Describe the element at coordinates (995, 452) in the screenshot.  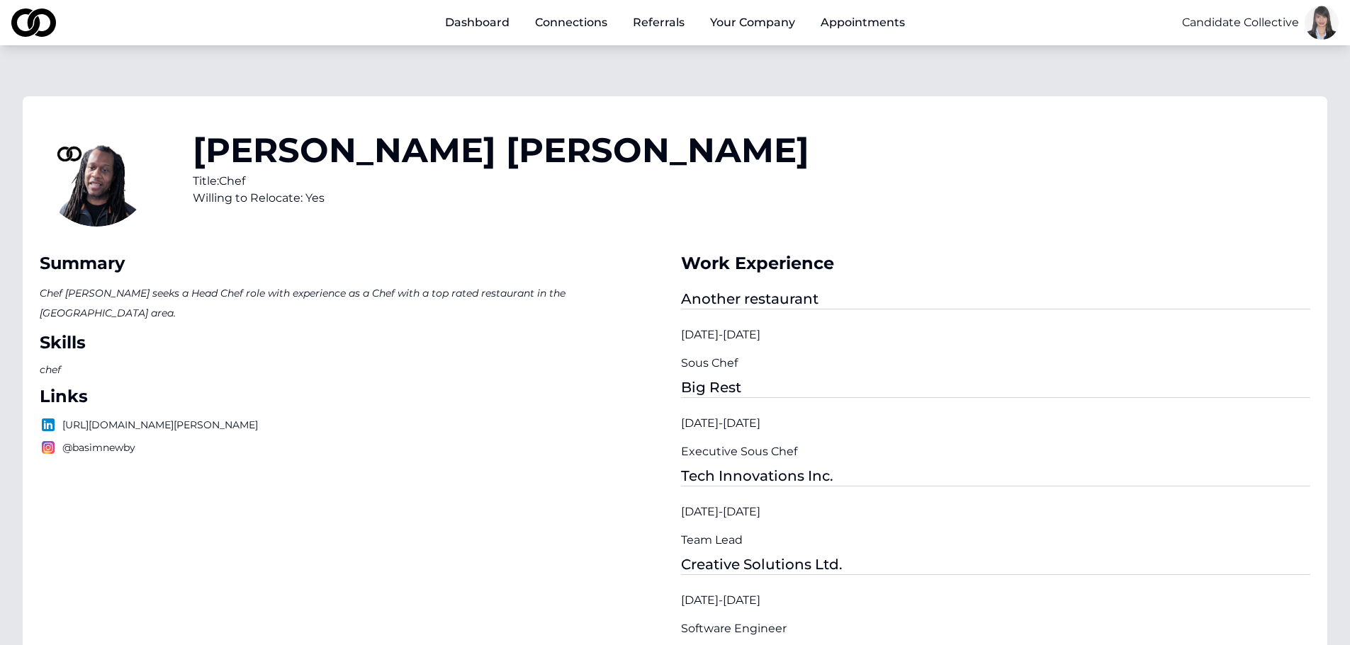
I see `div: Executive Sous Chef` at that location.